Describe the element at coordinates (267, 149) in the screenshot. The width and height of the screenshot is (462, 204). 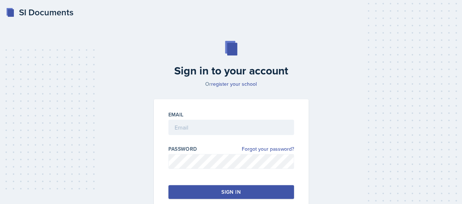
I see `a: Forgot your password?` at that location.